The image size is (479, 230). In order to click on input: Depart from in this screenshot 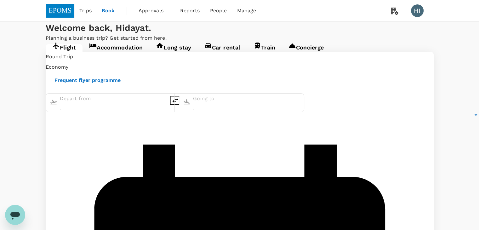, I will do `click(113, 99)`.